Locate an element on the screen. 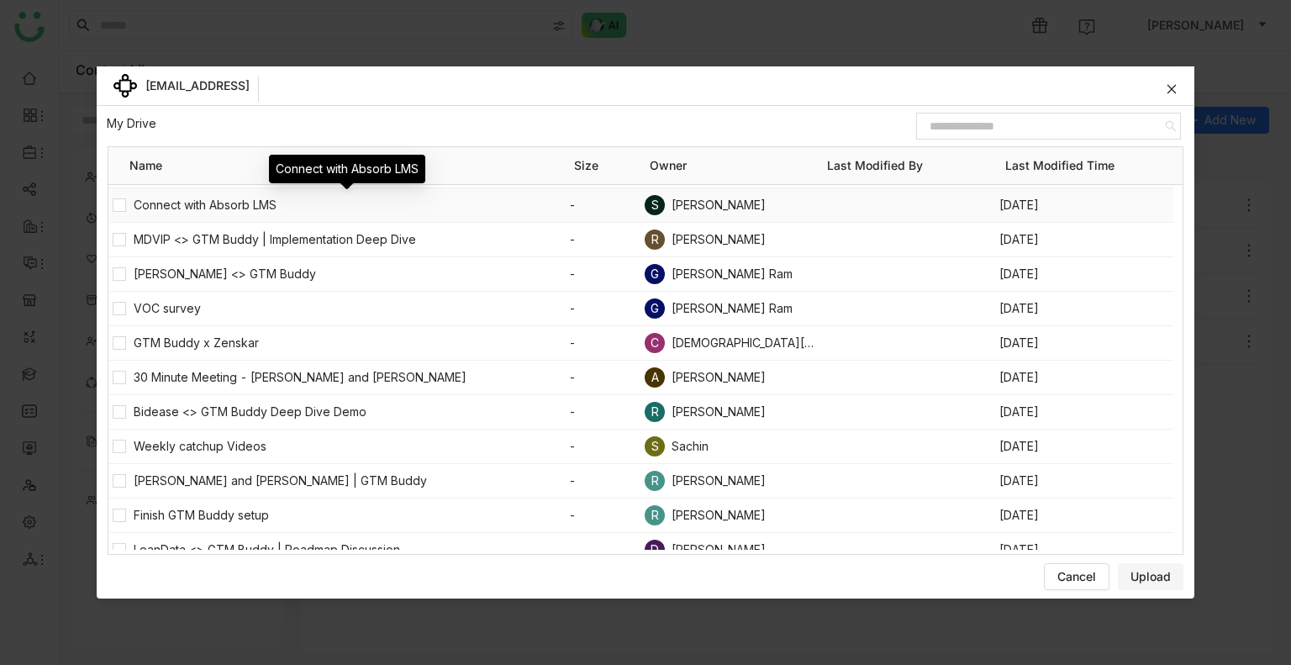 This screenshot has height=665, width=1291. button: Cancel is located at coordinates (1076, 576).